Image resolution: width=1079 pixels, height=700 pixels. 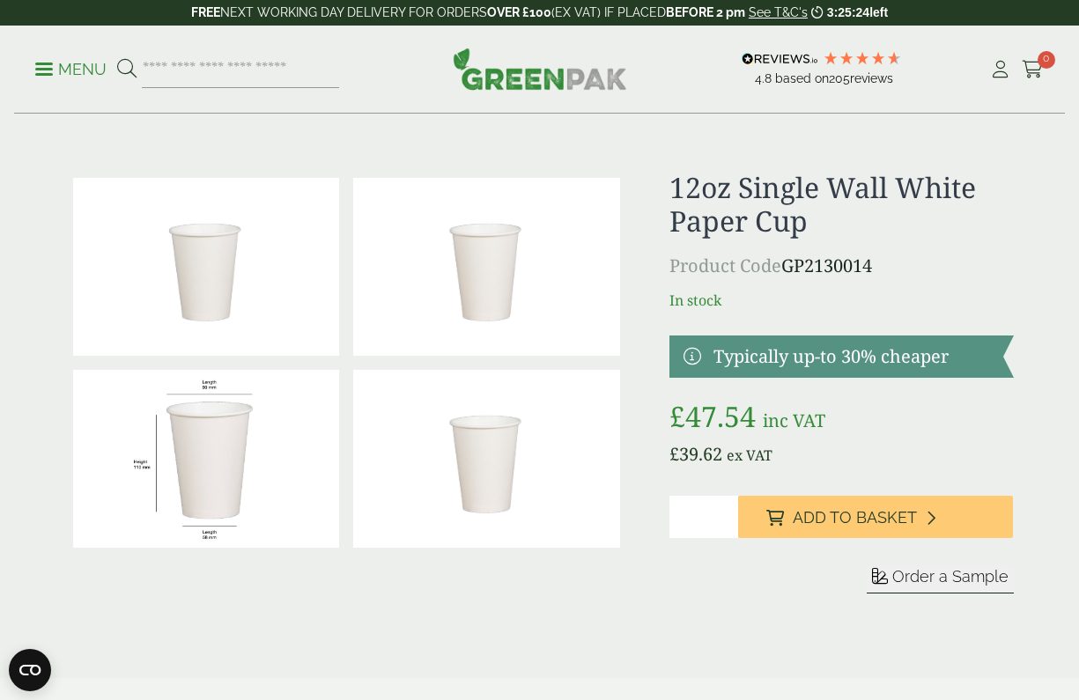 What do you see at coordinates (206, 459) in the screenshot?
I see `img: WhiteCup_12oz` at bounding box center [206, 459].